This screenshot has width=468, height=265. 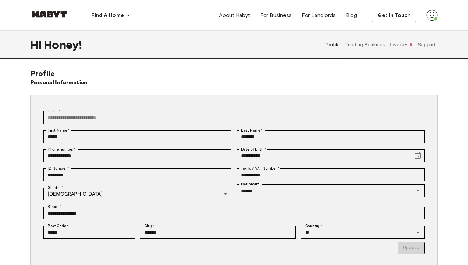 I want to click on div: You can't change your email address at the moment. Please reach out to customer support in case y..., so click(x=137, y=118).